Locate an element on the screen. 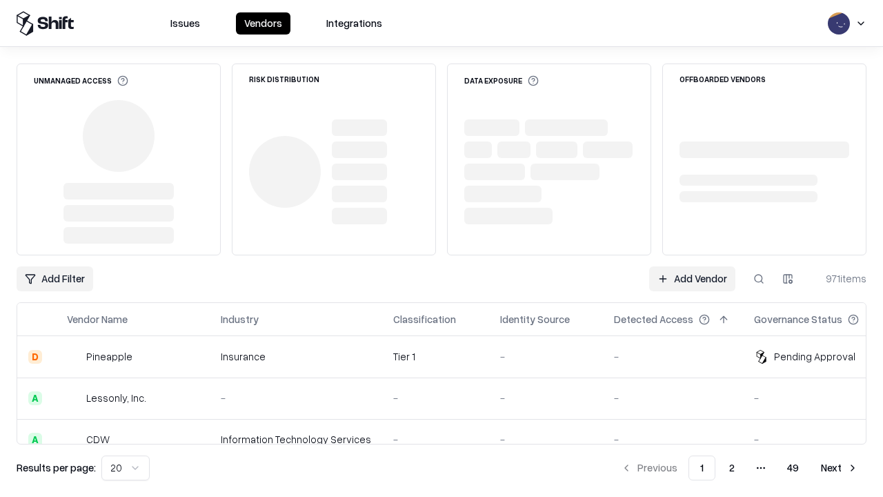 Image resolution: width=883 pixels, height=497 pixels. div: 971 items is located at coordinates (839, 278).